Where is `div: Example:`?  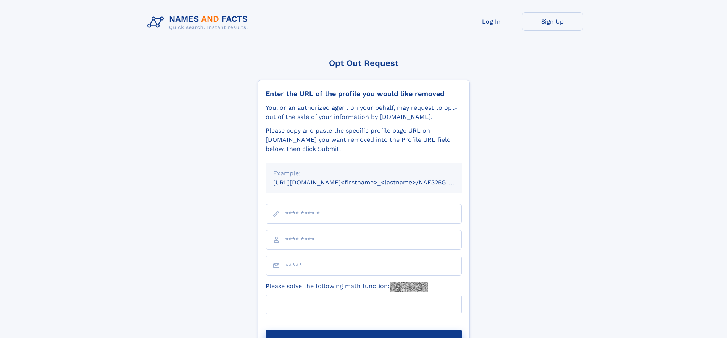
div: Example: is located at coordinates (363, 174).